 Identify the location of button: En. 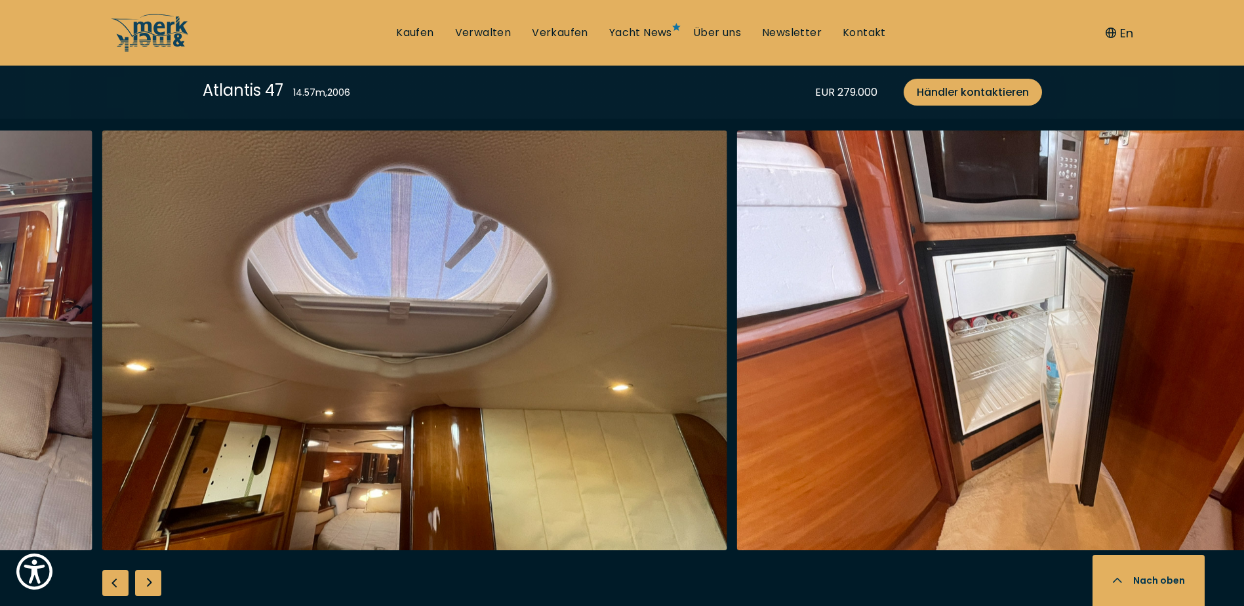
(1119, 33).